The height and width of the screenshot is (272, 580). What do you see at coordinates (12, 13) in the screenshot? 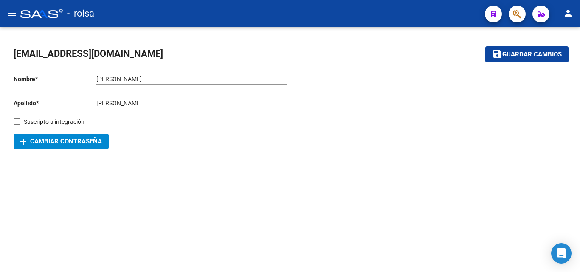
I see `mat-icon: menu` at bounding box center [12, 13].